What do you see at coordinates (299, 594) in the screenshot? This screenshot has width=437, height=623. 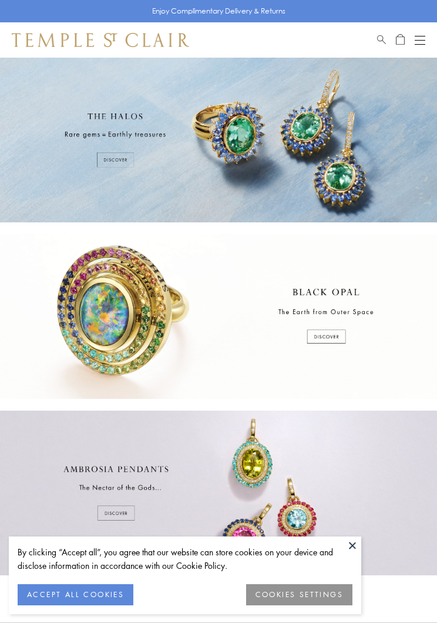 I see `button: COOKIES SETTINGS` at bounding box center [299, 594].